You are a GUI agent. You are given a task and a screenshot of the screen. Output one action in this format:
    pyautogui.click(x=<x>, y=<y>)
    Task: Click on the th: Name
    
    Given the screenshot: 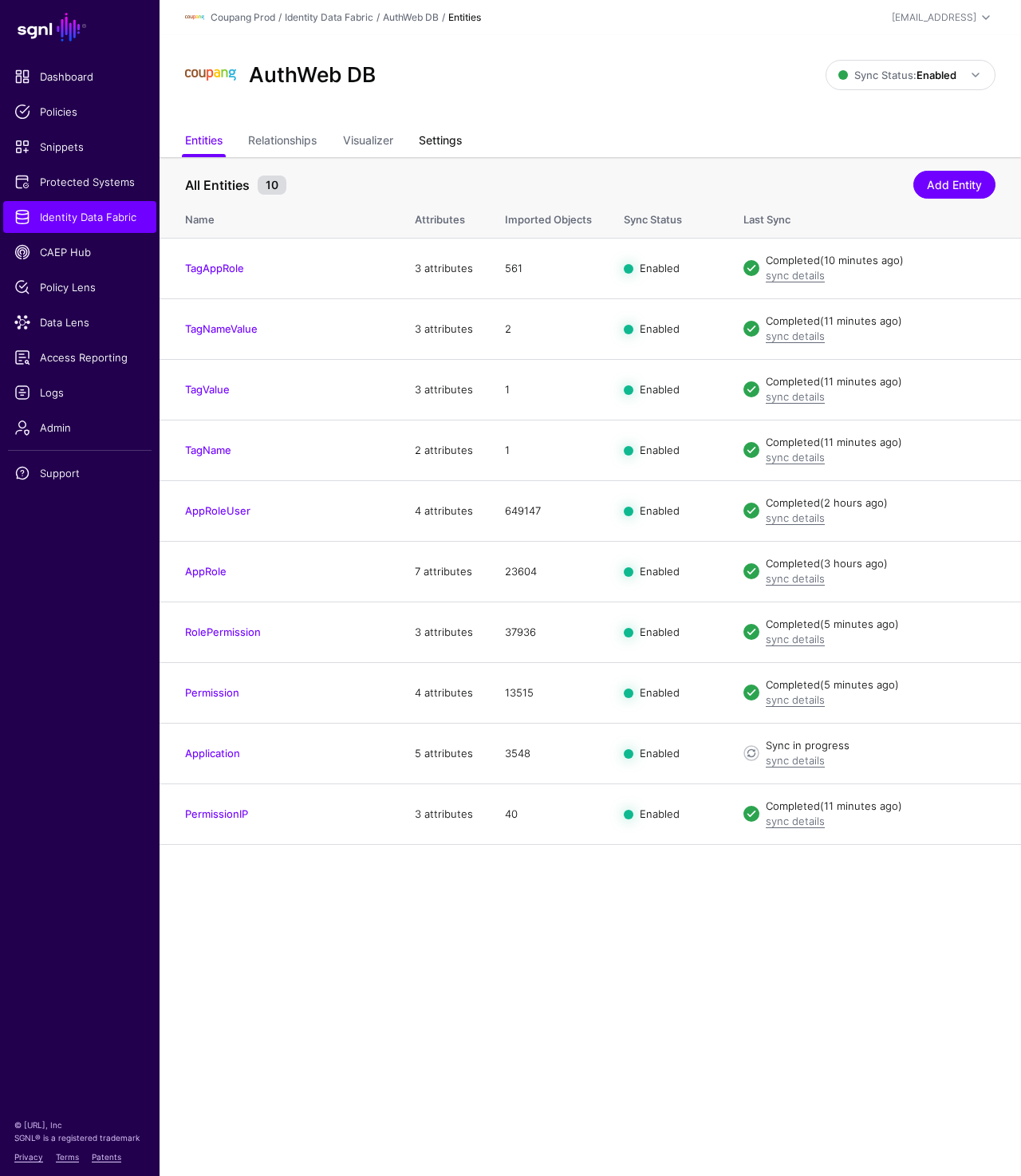 What is the action you would take?
    pyautogui.click(x=279, y=217)
    